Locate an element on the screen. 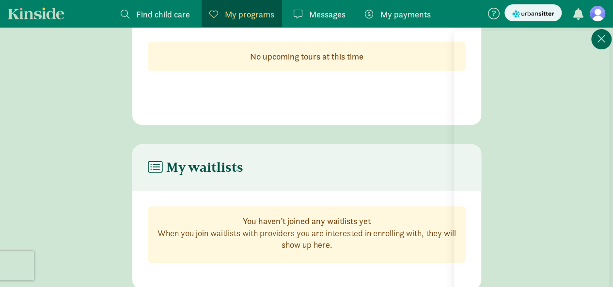 Image resolution: width=613 pixels, height=287 pixels. strong: No upcoming tours at this time is located at coordinates (307, 56).